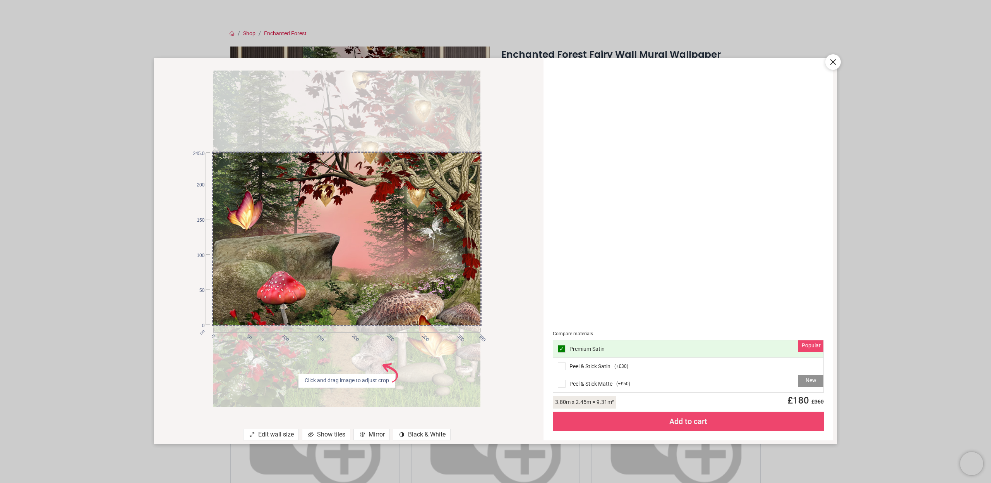 The width and height of the screenshot is (991, 483). Describe the element at coordinates (202, 331) in the screenshot. I see `span: cm` at that location.